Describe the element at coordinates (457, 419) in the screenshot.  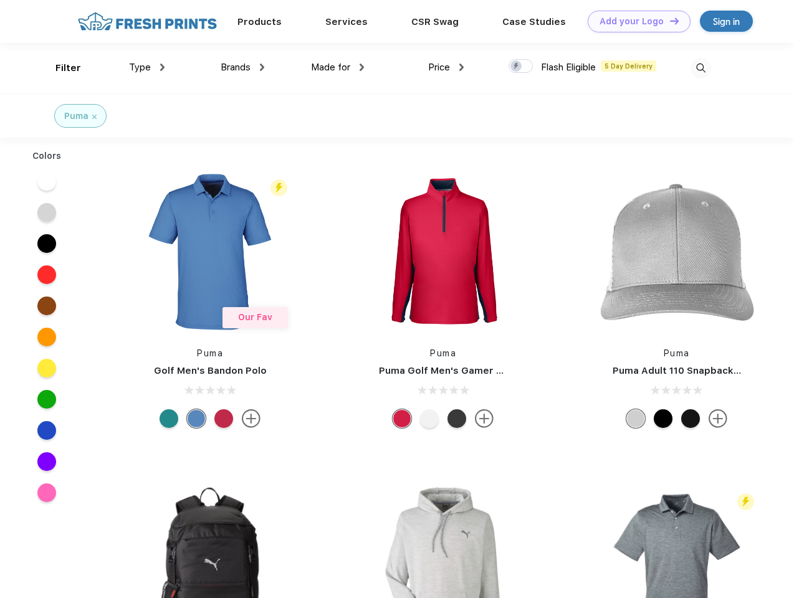
I see `div: Puma Black` at that location.